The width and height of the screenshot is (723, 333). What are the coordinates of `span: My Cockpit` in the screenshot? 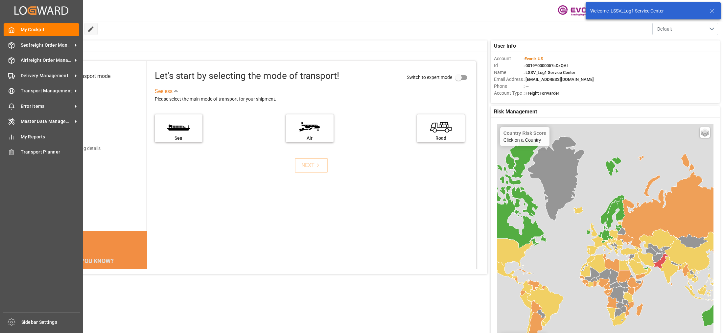 It's located at (50, 30).